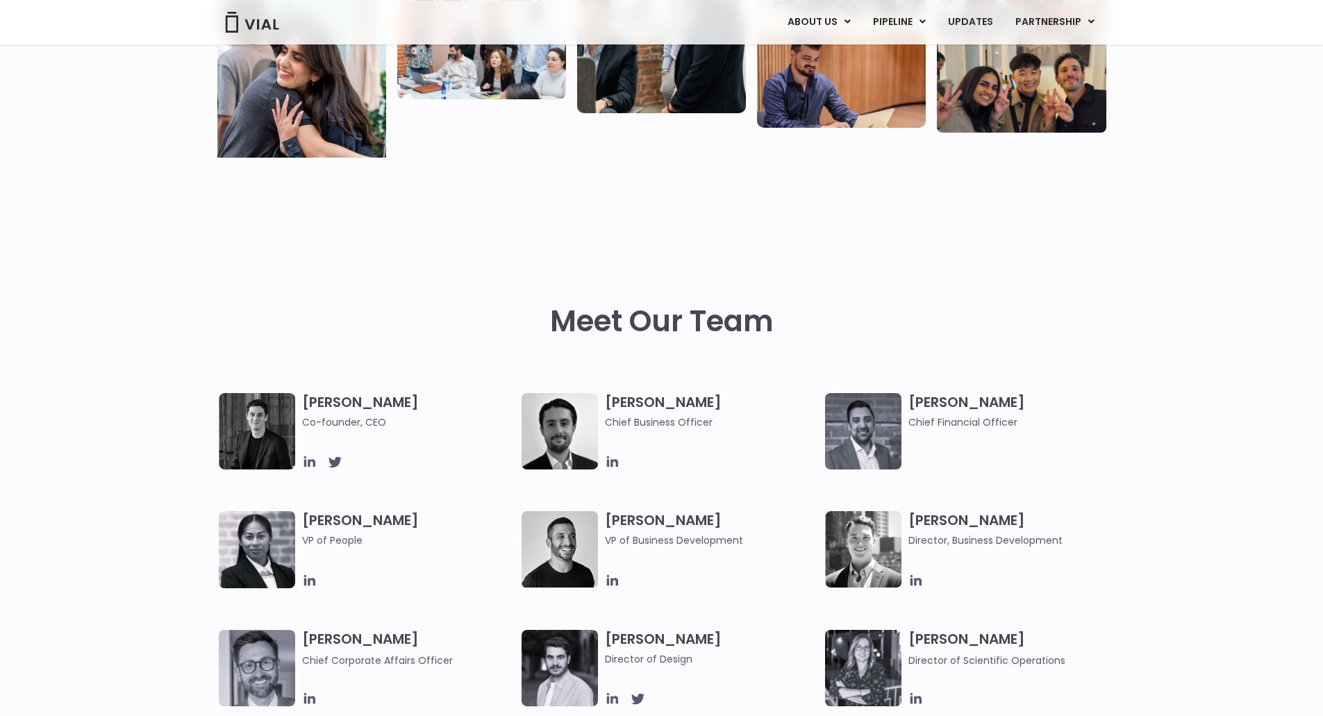 This screenshot has height=716, width=1323. Describe the element at coordinates (1055, 22) in the screenshot. I see `a: PARTNERSHIPMenu Toggle` at that location.